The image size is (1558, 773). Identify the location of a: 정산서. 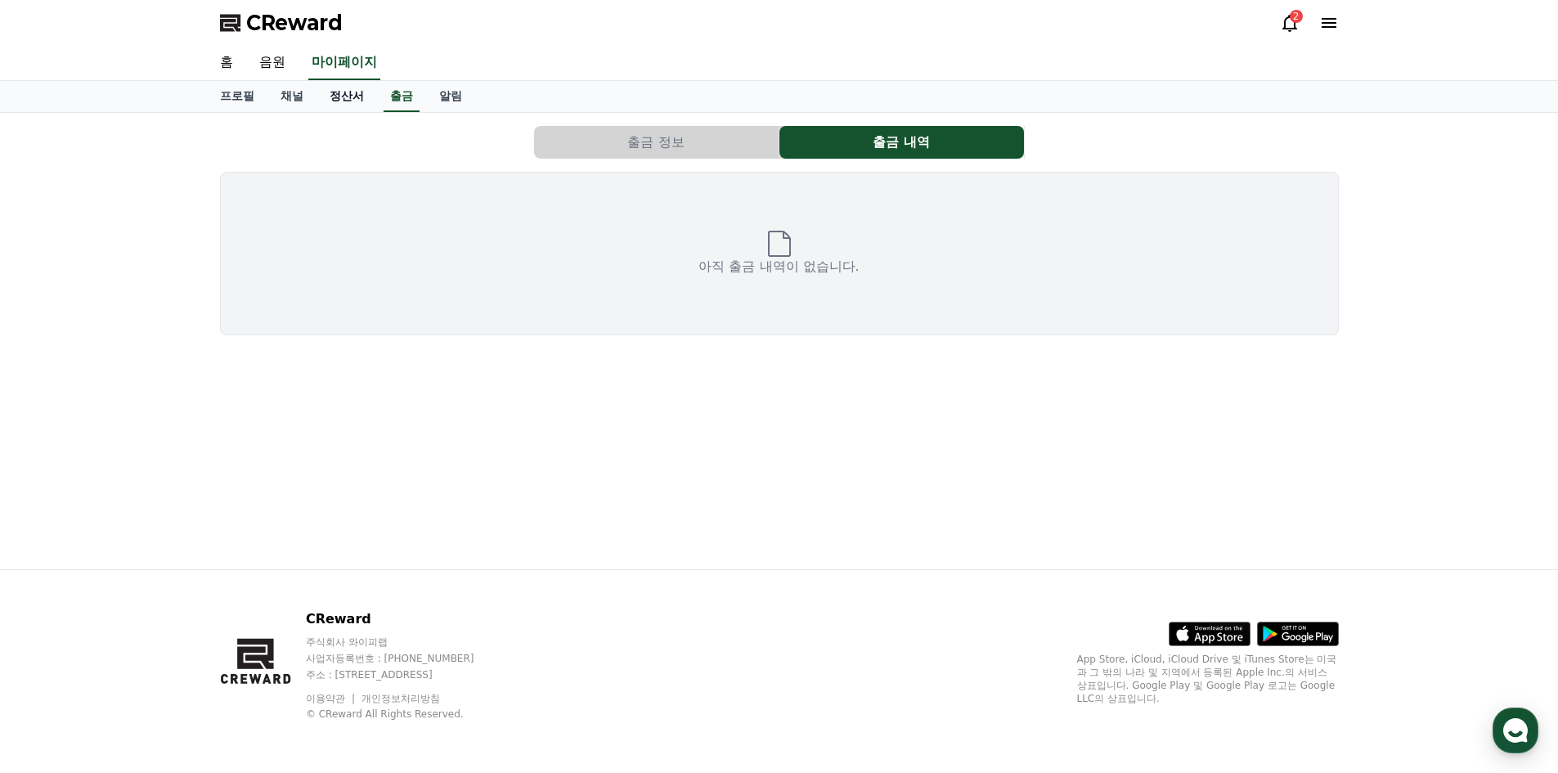
(347, 96).